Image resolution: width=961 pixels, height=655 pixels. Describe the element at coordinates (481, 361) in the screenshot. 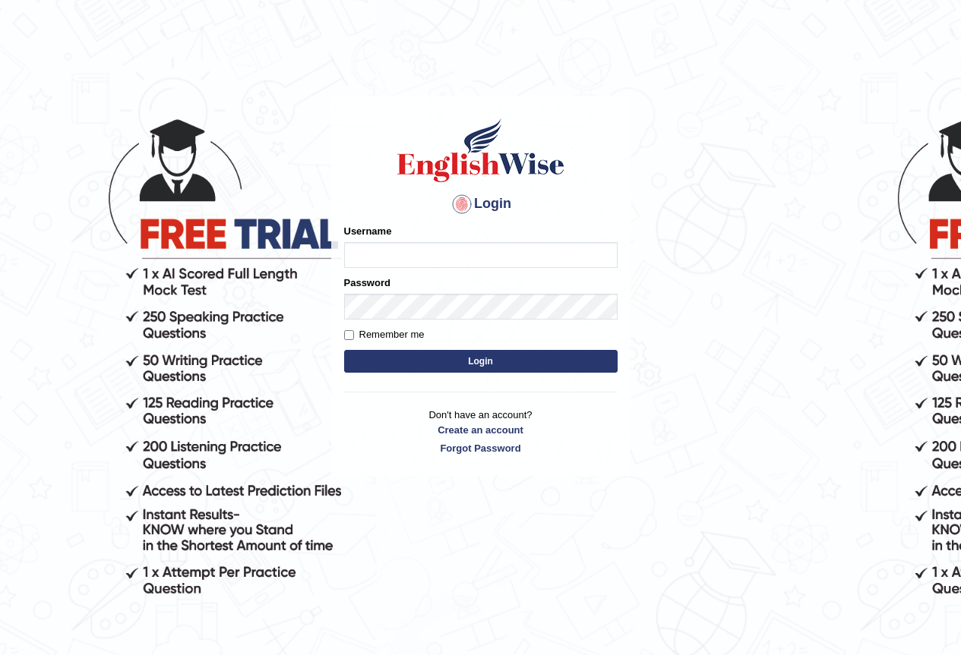

I see `button: Login` at that location.